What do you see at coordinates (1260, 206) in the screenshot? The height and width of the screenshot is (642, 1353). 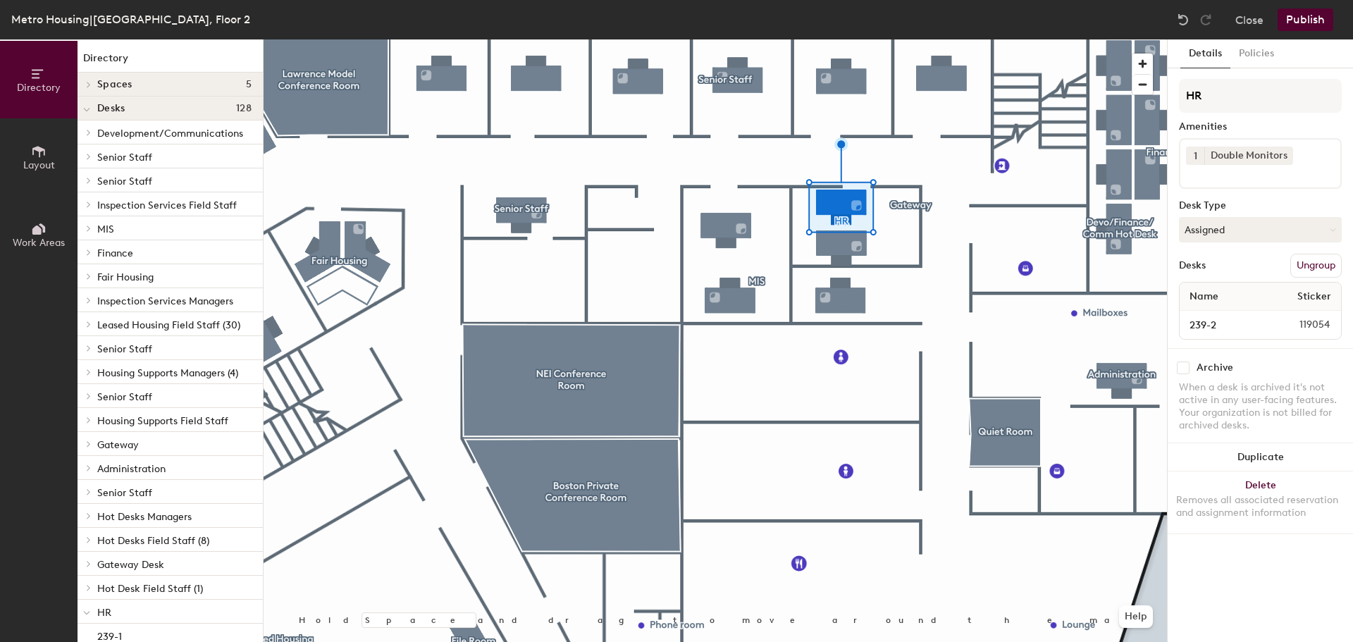 I see `div: Desk Type` at bounding box center [1260, 206].